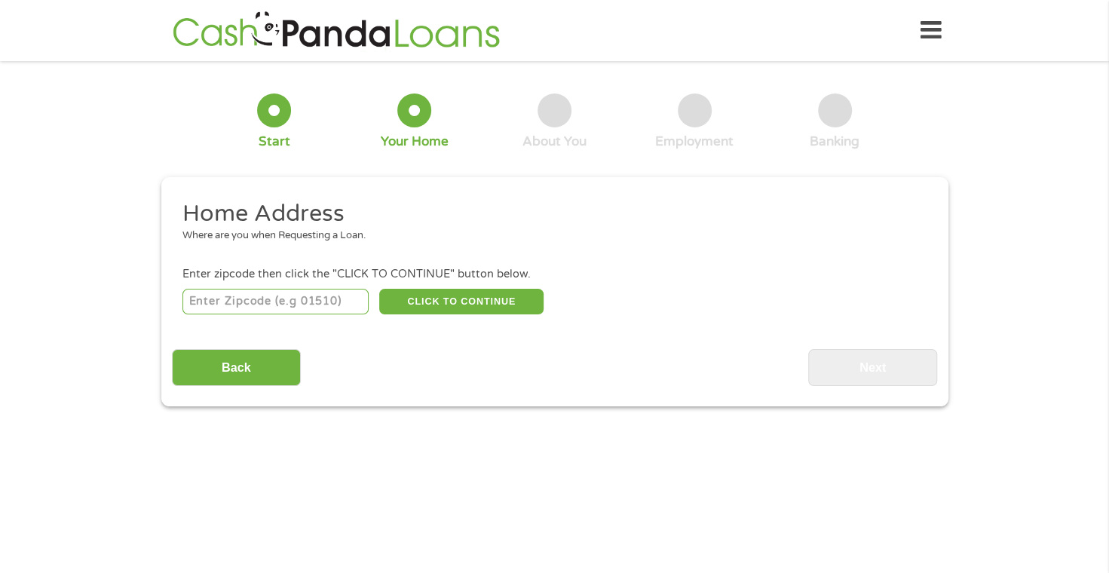 This screenshot has width=1109, height=573. I want to click on div: Banking, so click(834, 142).